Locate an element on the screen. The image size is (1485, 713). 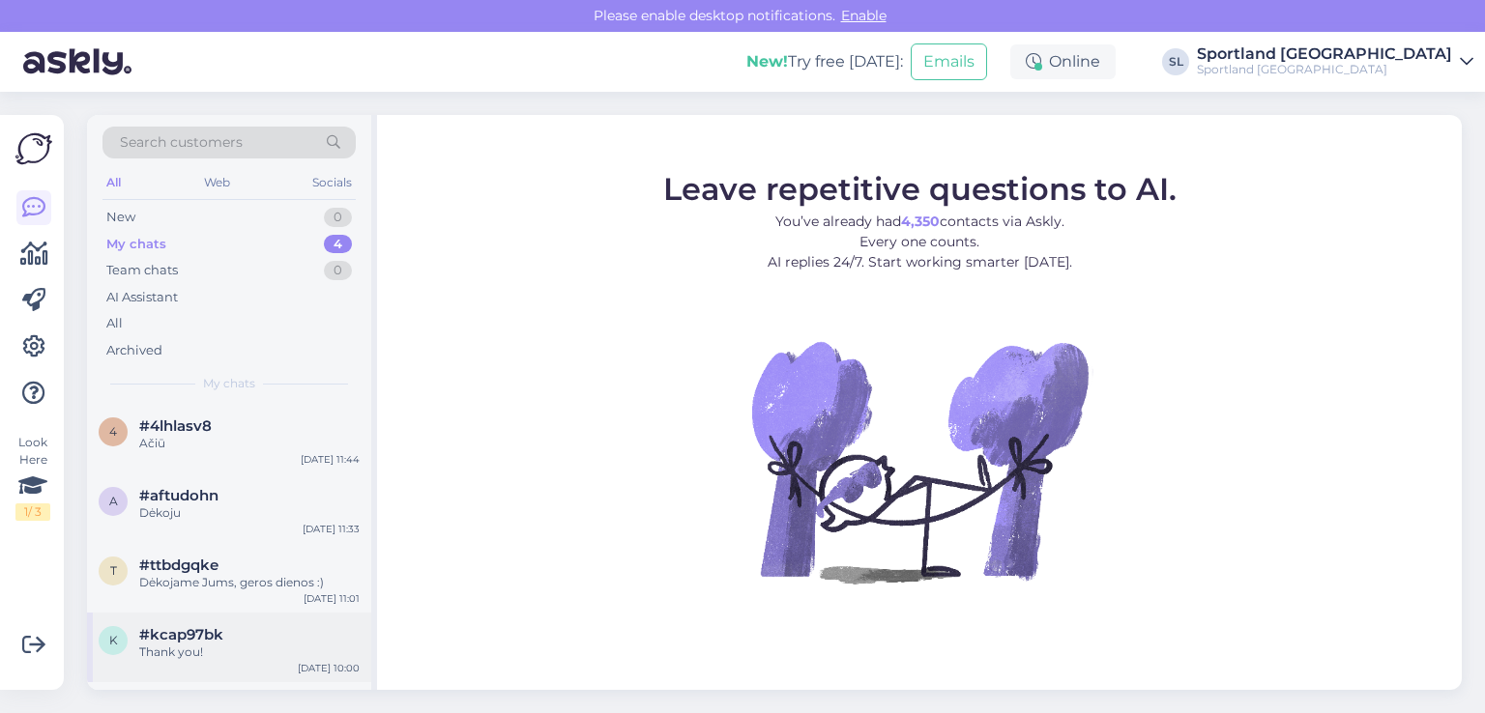
img: No Chat active is located at coordinates (919, 461).